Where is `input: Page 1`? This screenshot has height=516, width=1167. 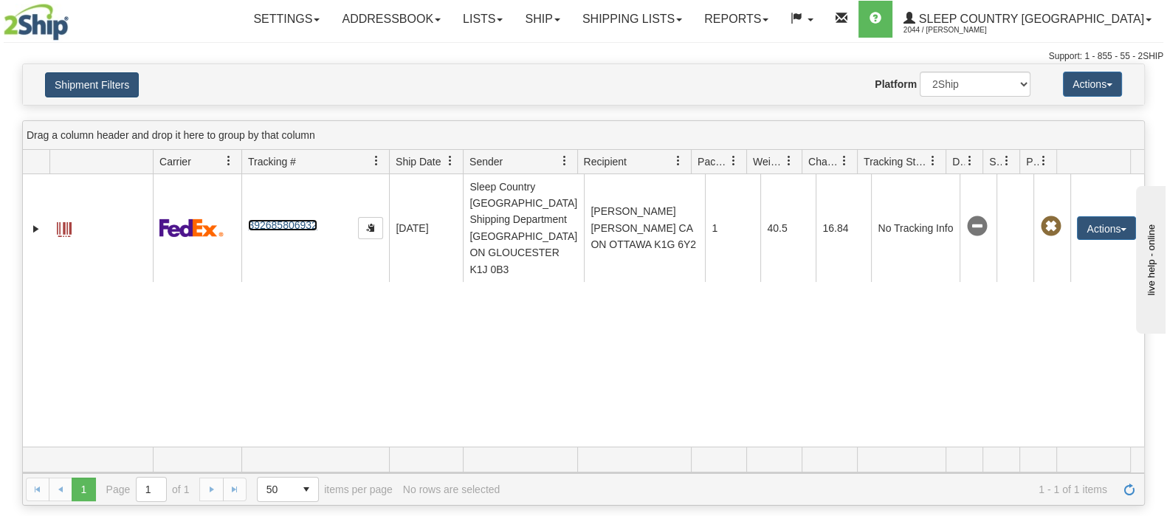
input: Page 1 is located at coordinates (151, 489).